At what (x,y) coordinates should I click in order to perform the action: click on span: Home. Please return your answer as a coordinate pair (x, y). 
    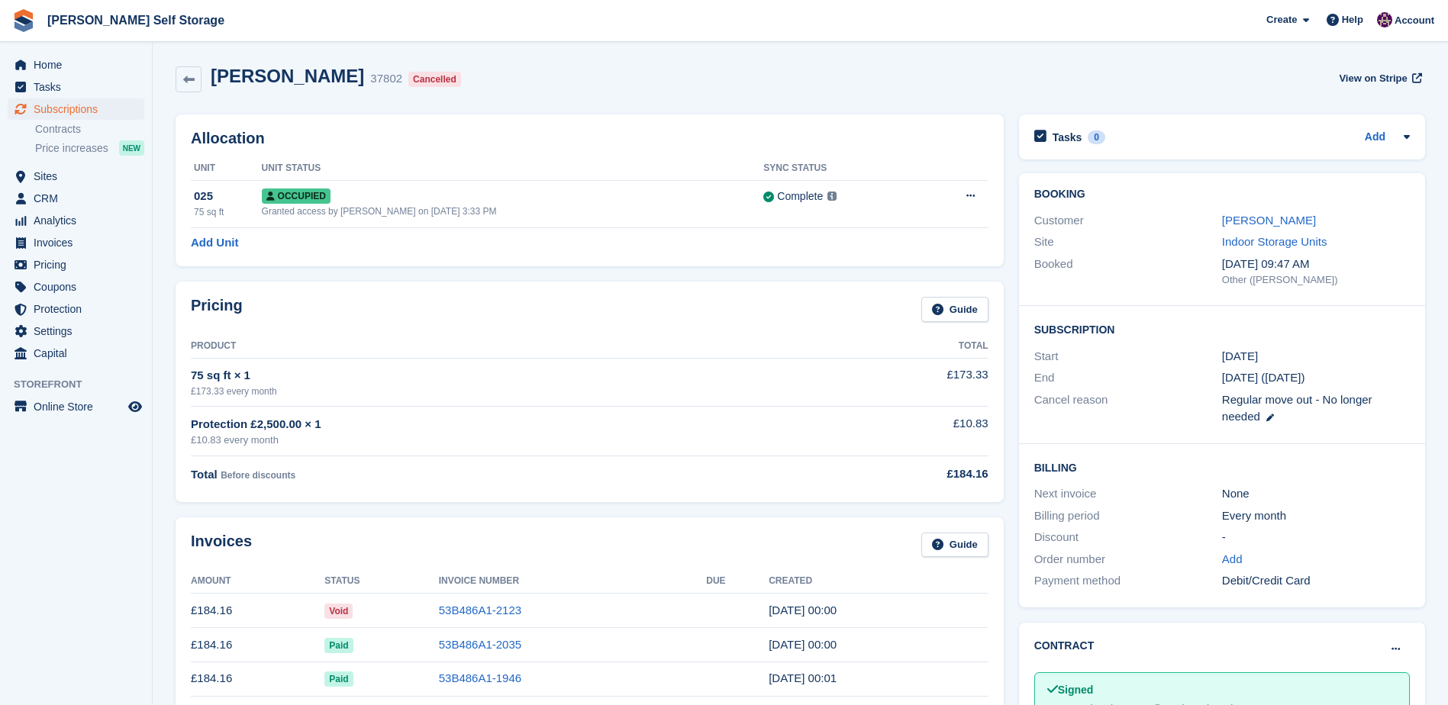
    Looking at the image, I should click on (79, 65).